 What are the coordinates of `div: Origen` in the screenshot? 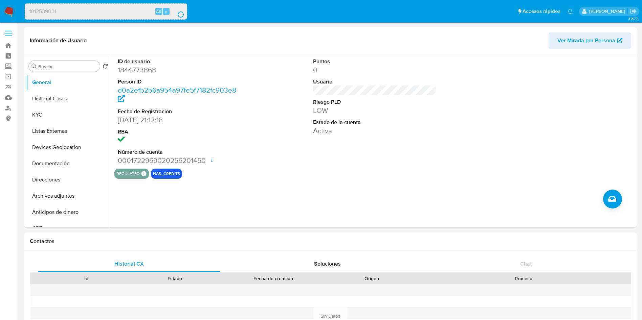 It's located at (372, 279).